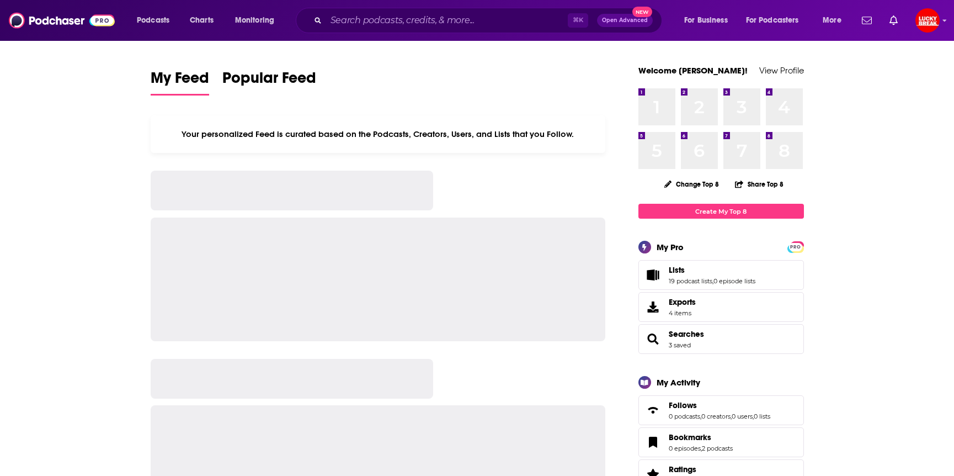  I want to click on input: Search podcasts, credits, & more..., so click(447, 20).